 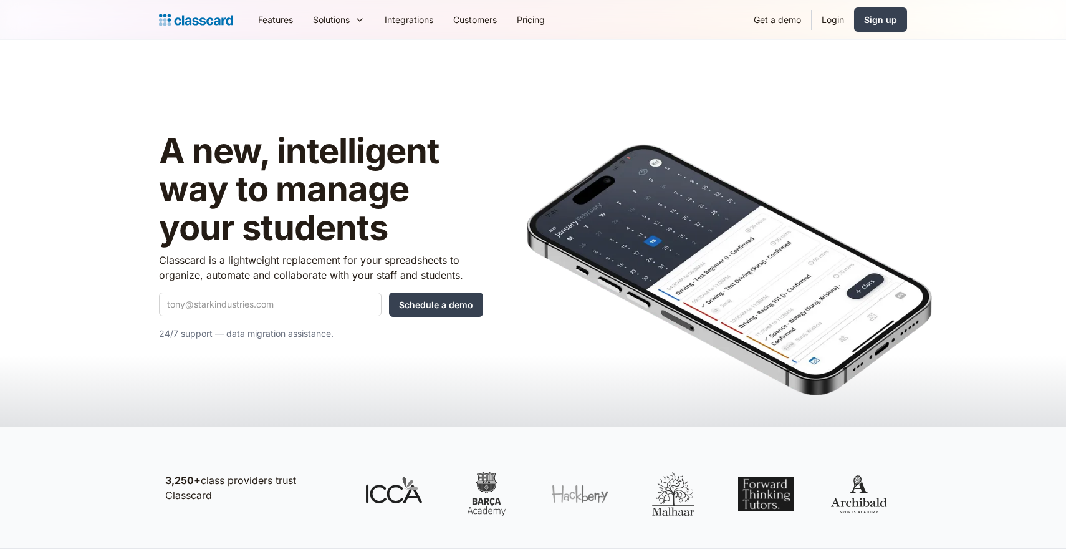 What do you see at coordinates (321, 190) in the screenshot?
I see `h1: A new, intelligent way to manage your students` at bounding box center [321, 190].